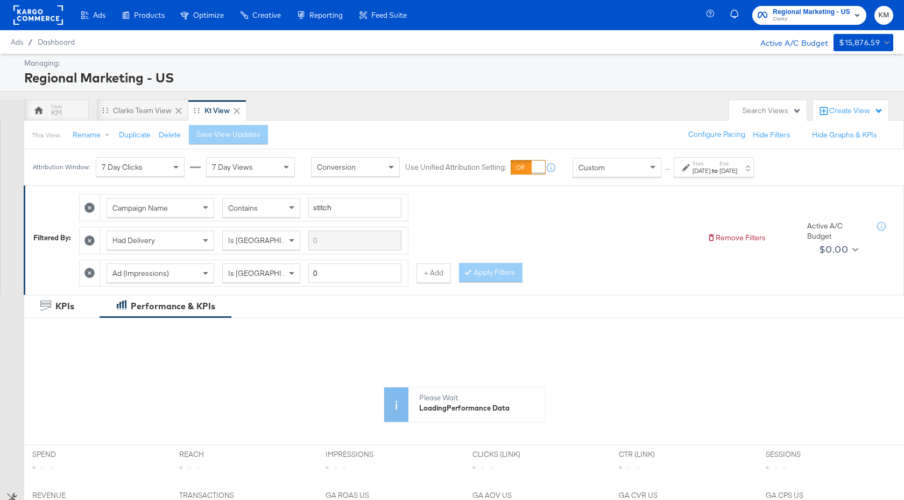 The image size is (904, 500). I want to click on span: Custom, so click(592, 167).